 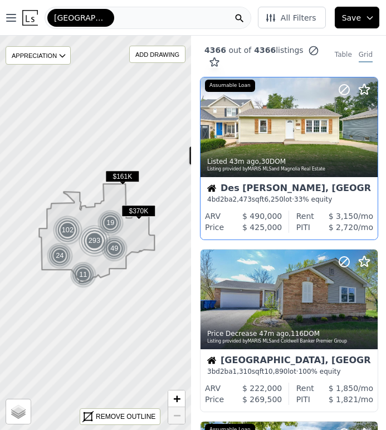 What do you see at coordinates (94, 240) in the screenshot?
I see `img: g5.png` at bounding box center [94, 240].